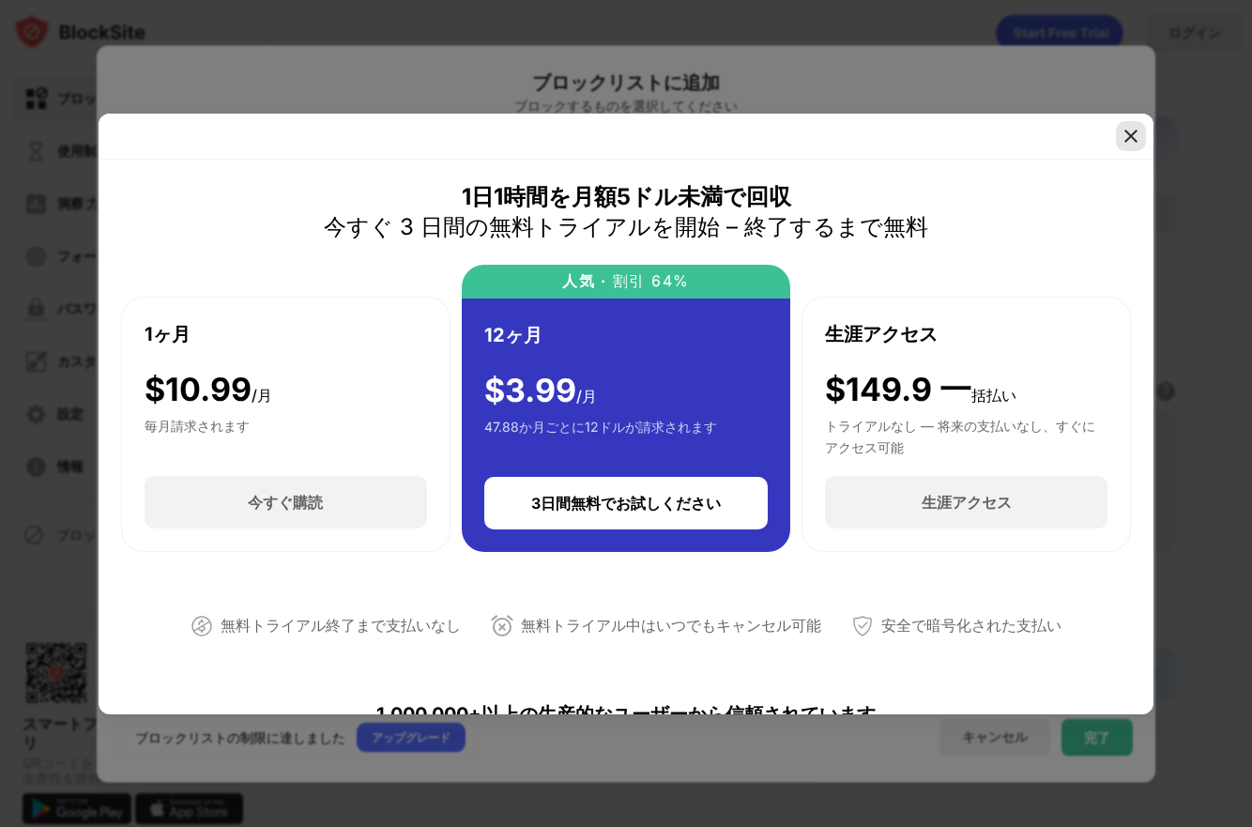  Describe the element at coordinates (219, 389) in the screenshot. I see `font: 10.99` at that location.